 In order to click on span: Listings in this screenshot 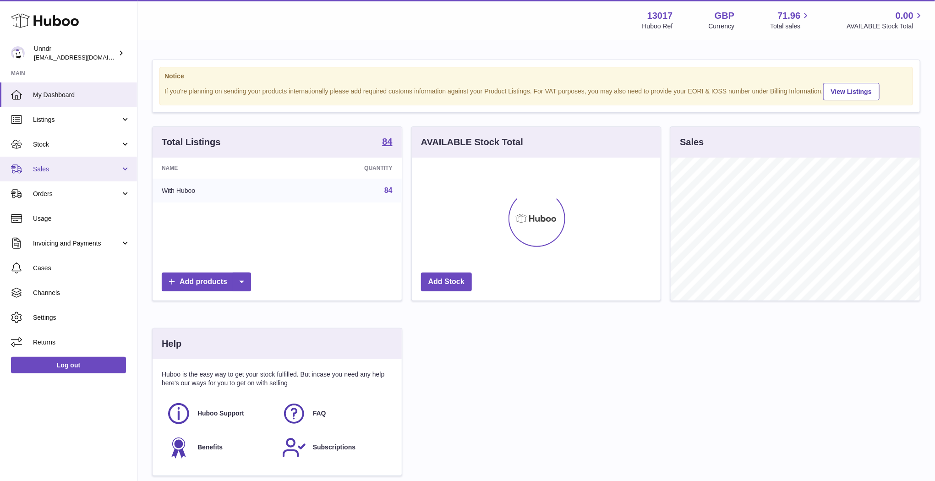, I will do `click(77, 120)`.